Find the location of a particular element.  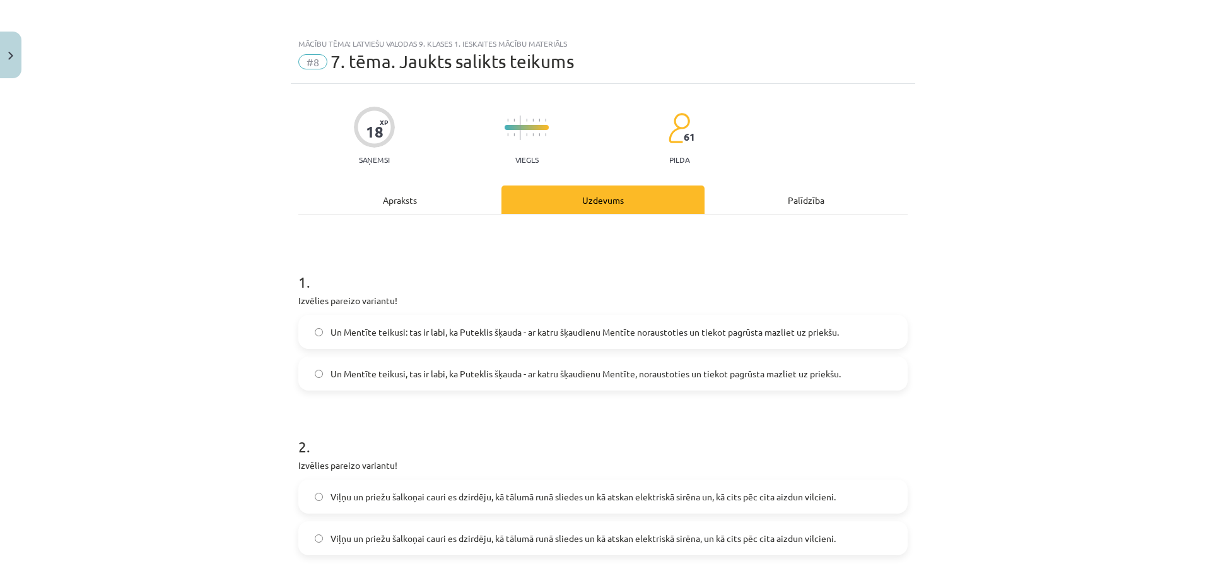

span: 61 is located at coordinates (690, 137).